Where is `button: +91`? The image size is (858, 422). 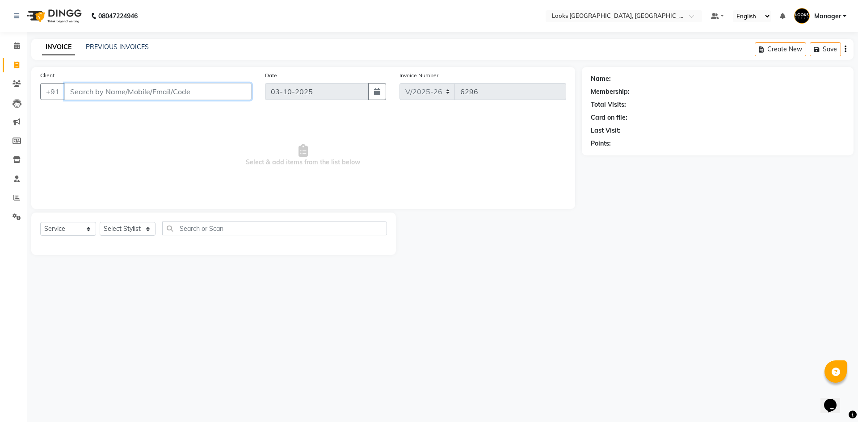
button: +91 is located at coordinates (53, 92).